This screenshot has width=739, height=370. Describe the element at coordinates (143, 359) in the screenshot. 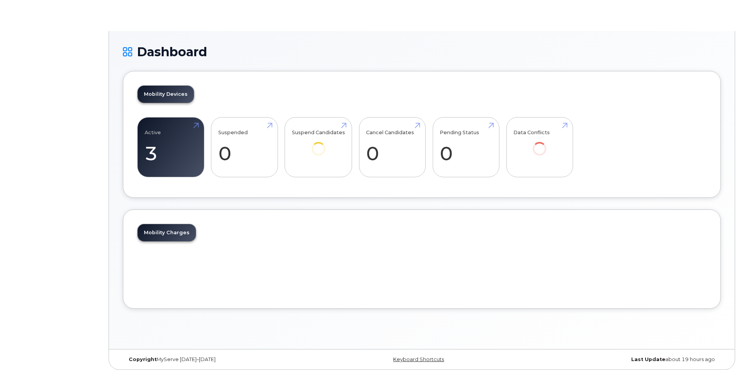

I see `strong: Copyright` at that location.